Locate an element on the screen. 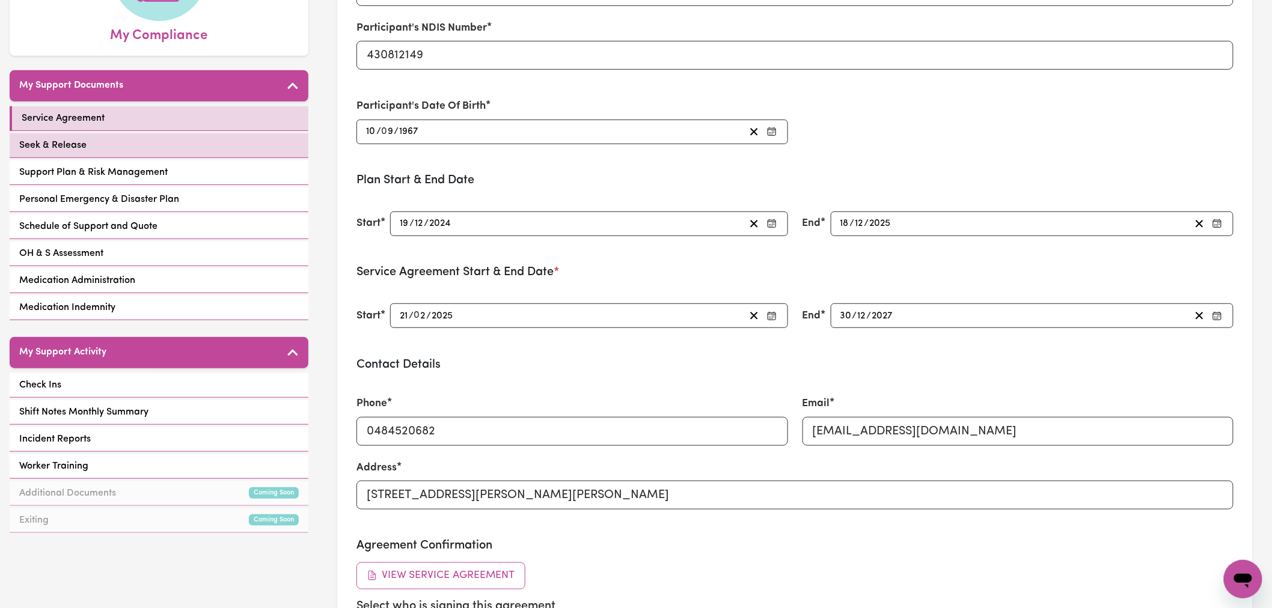 The width and height of the screenshot is (1272, 608). span: My Compliance is located at coordinates (159, 34).